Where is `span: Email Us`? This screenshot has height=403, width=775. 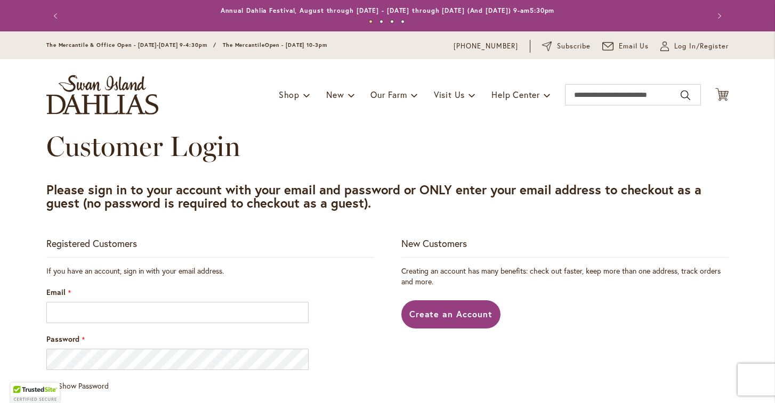
span: Email Us is located at coordinates (634, 46).